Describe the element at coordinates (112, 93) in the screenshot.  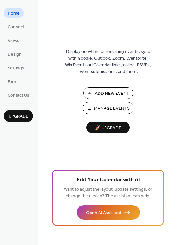
I see `span: Add New Event` at that location.